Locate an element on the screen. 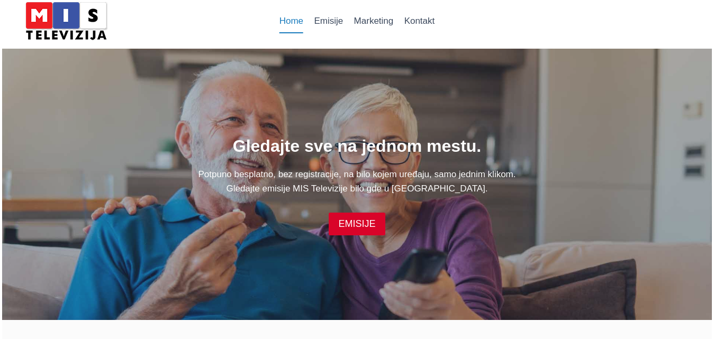 The height and width of the screenshot is (339, 714). nav: Primary Navigation is located at coordinates (357, 21).